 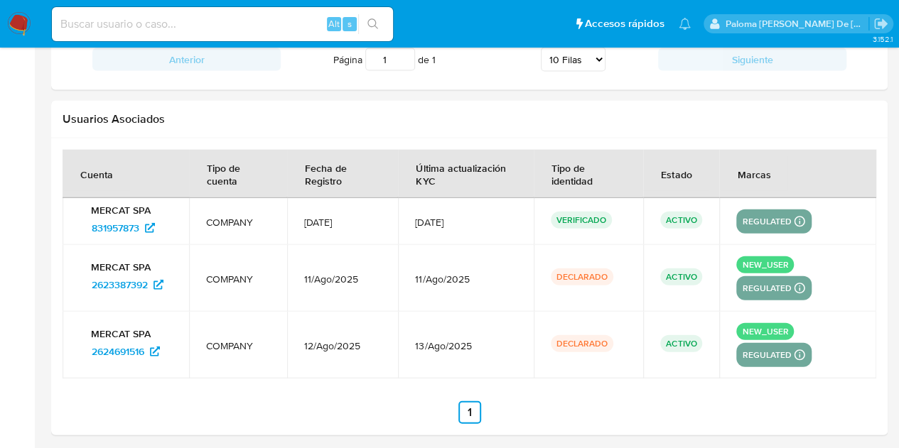 What do you see at coordinates (882, 39) in the screenshot?
I see `span: 3.152.1` at bounding box center [882, 39].